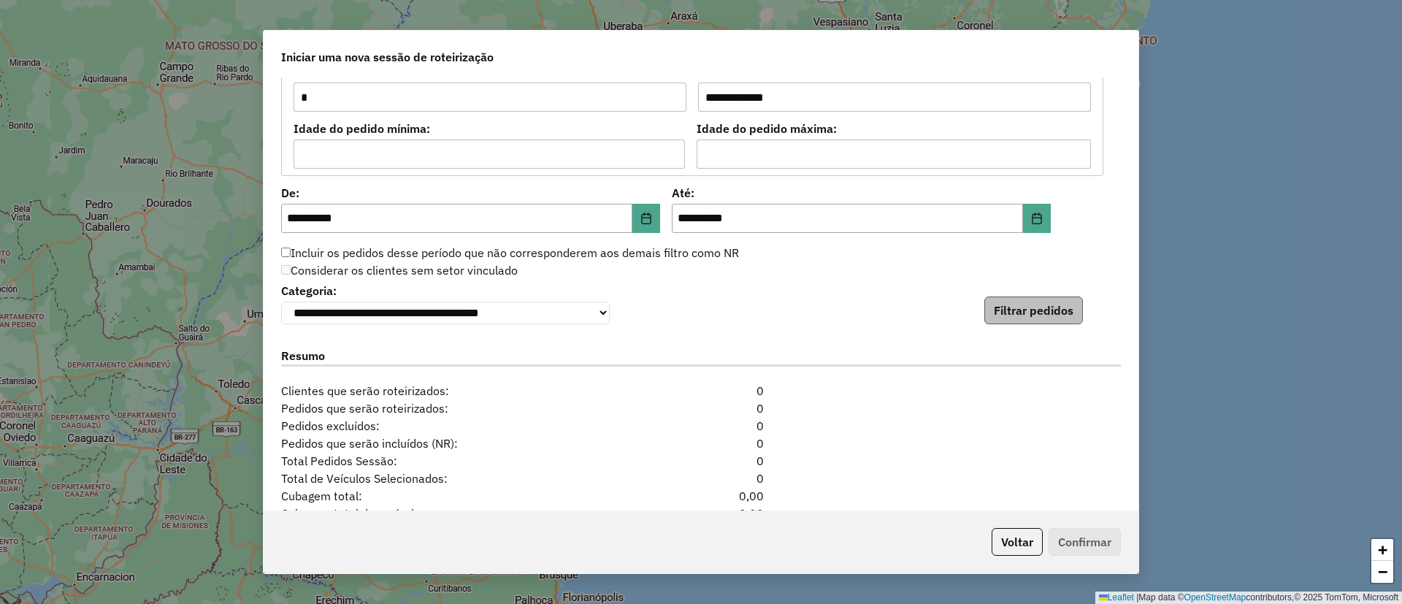 This screenshot has width=1402, height=604. I want to click on button: Voltar, so click(1017, 542).